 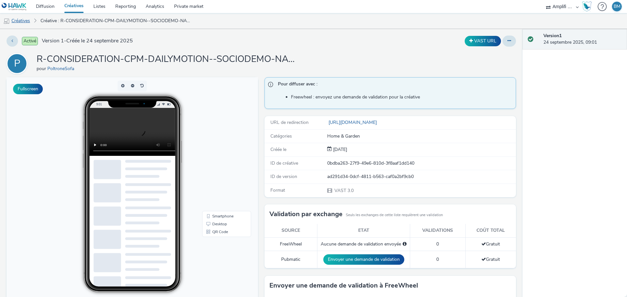 What do you see at coordinates (87, 41) in the screenshot?
I see `span: Version 1 - Créée le 24 septembre 2025` at bounding box center [87, 41].